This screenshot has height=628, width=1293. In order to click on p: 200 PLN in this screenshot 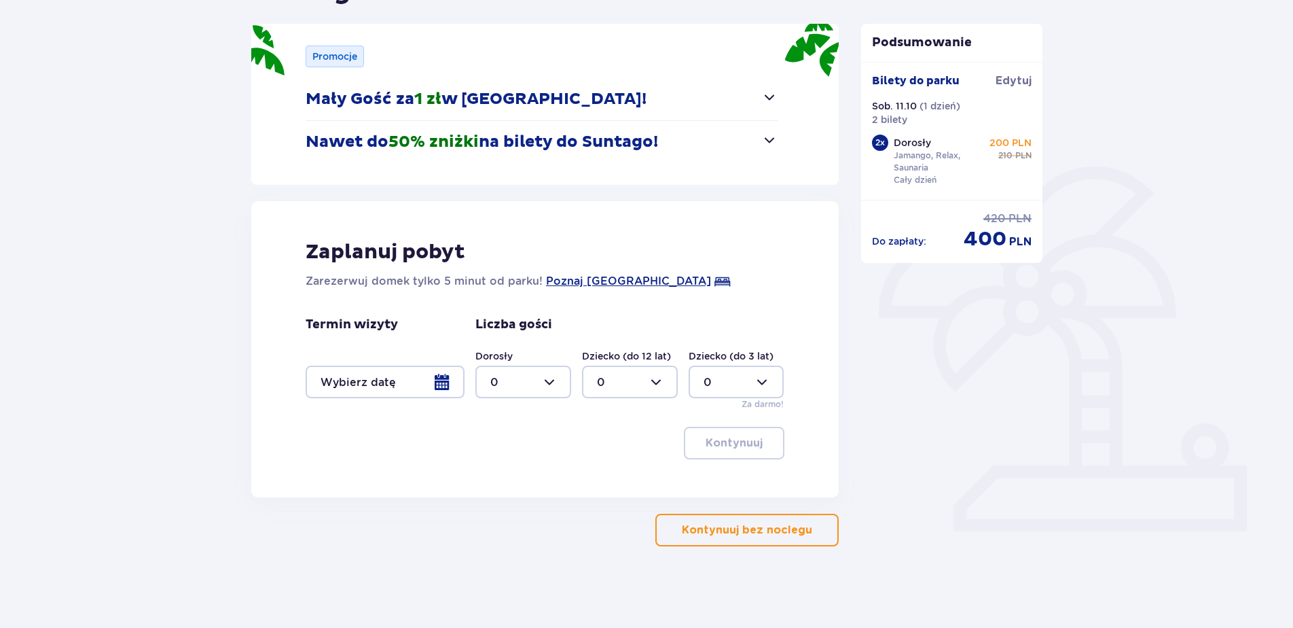, I will do `click(1011, 143)`.